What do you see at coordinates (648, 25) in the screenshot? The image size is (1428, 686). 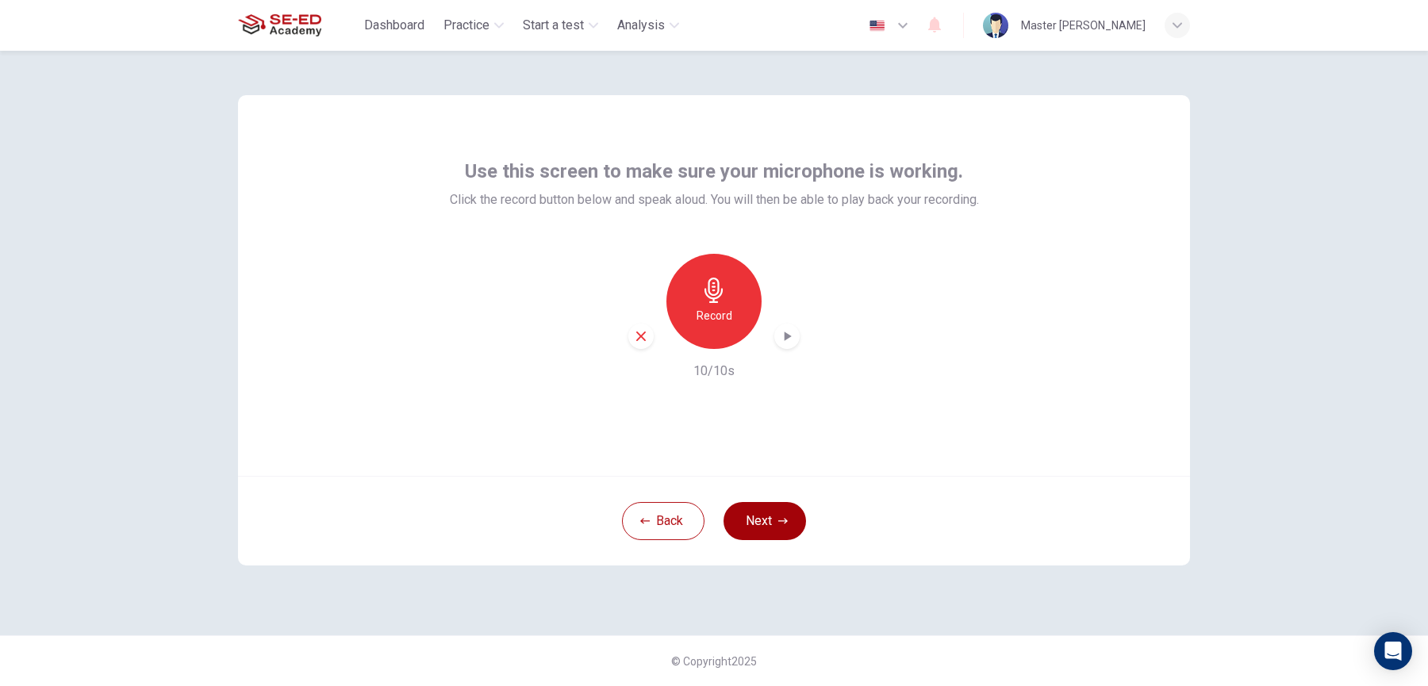 I see `button: Analysis` at bounding box center [648, 25].